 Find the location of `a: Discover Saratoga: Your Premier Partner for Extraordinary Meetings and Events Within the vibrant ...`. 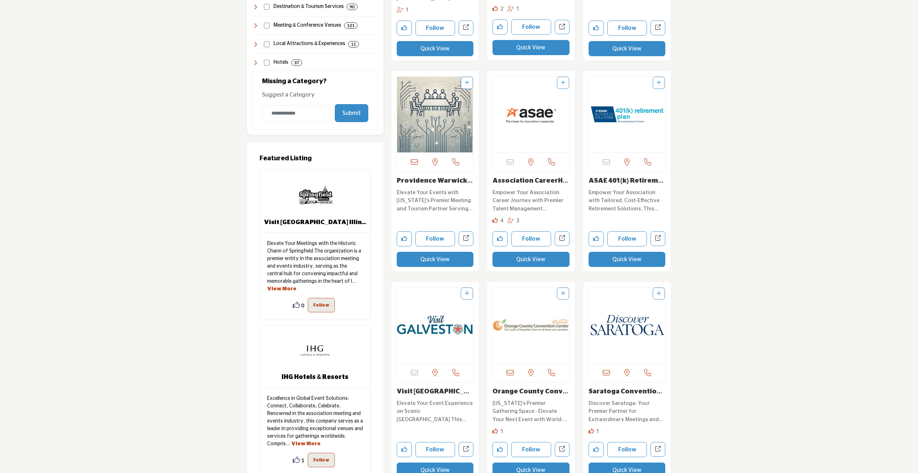

a: Discover Saratoga: Your Premier Partner for Extraordinary Meetings and Events Within the vibrant ... is located at coordinates (627, 410).